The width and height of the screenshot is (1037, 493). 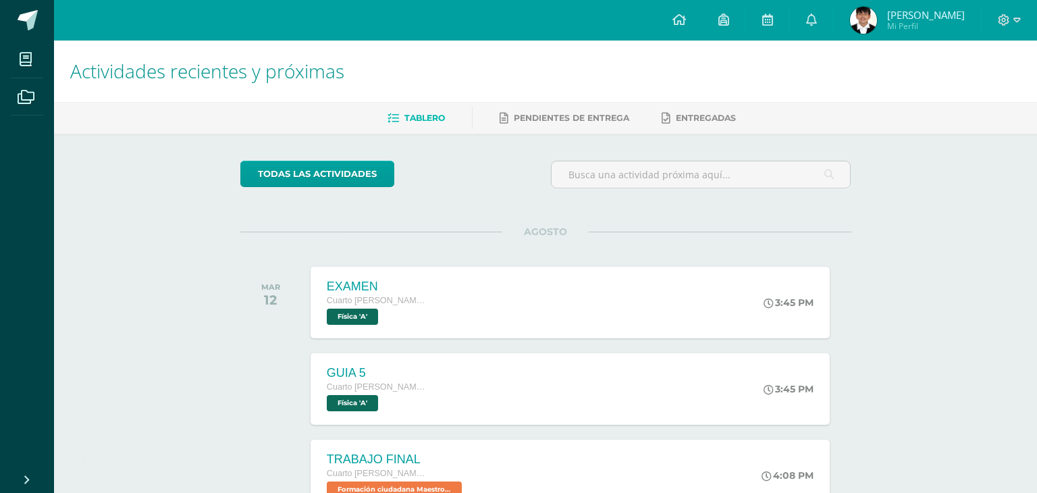 I want to click on a: Pendientes de entrega, so click(x=564, y=118).